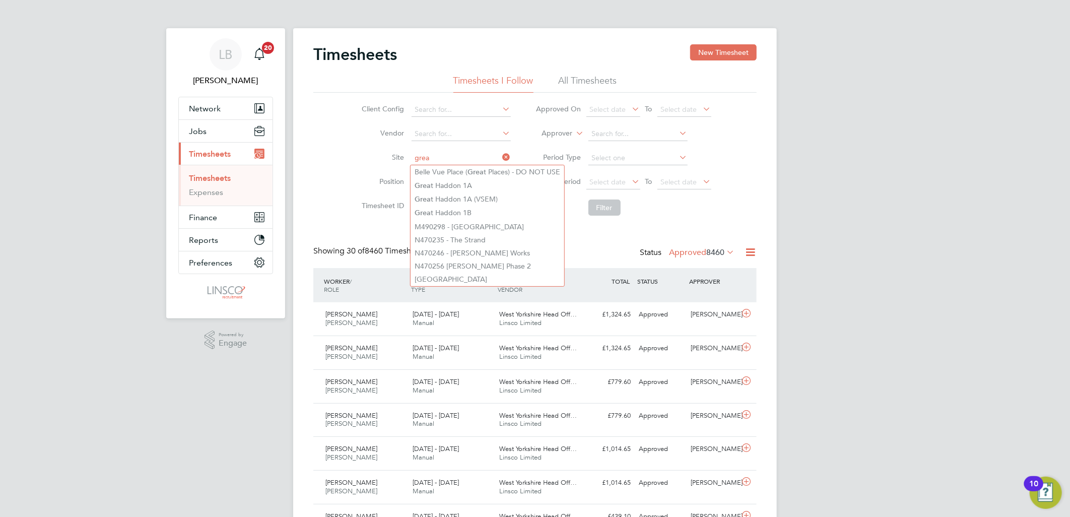 This screenshot has width=1070, height=517. What do you see at coordinates (226, 154) in the screenshot?
I see `button: Timesheets` at bounding box center [226, 154].